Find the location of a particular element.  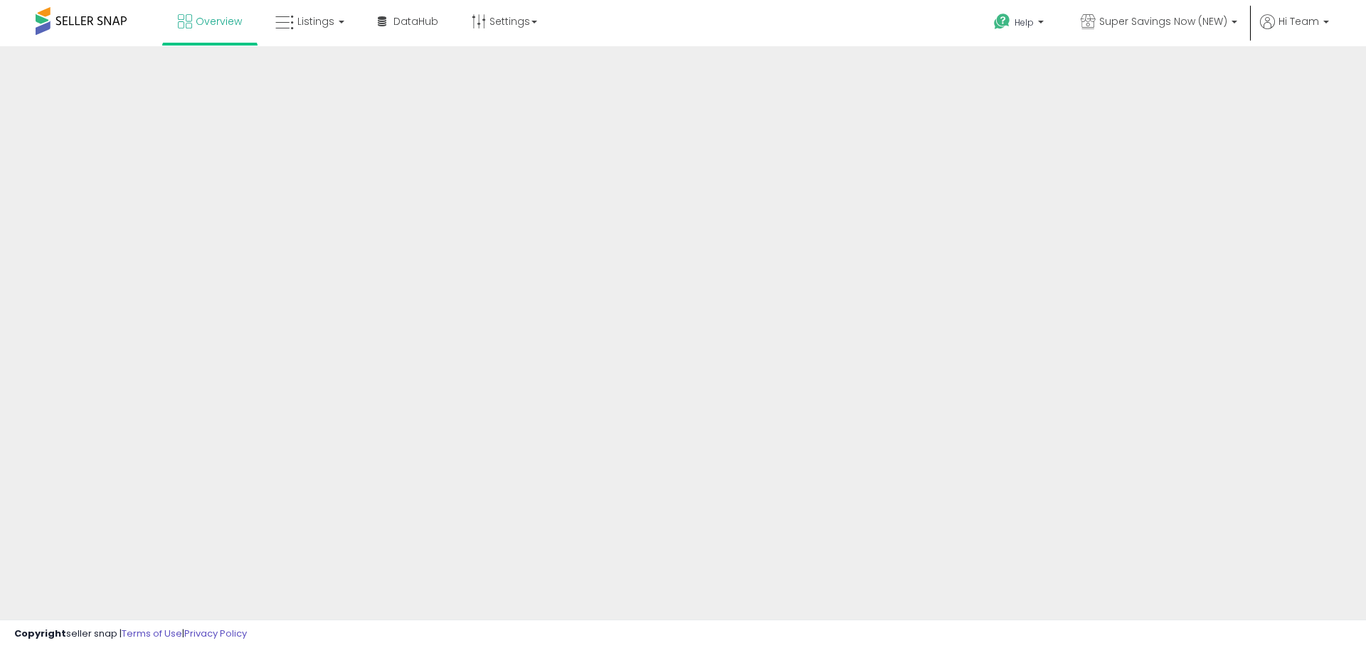

a: Privacy Policy is located at coordinates (216, 633).